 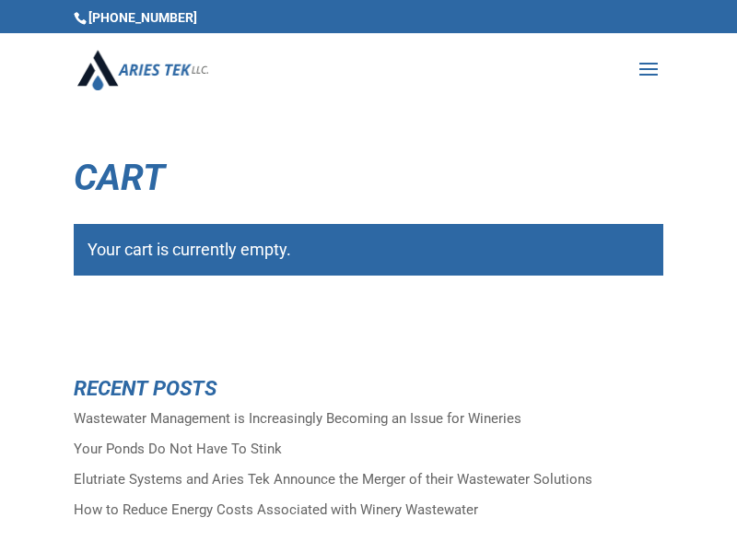 What do you see at coordinates (178, 449) in the screenshot?
I see `a: Your Ponds Do Not Have To Stink` at bounding box center [178, 449].